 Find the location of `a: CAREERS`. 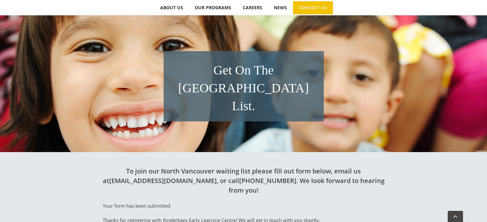

a: CAREERS is located at coordinates (252, 8).